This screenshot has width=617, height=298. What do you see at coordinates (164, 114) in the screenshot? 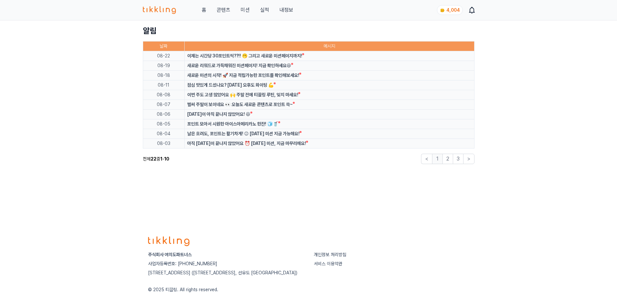
I see `p: 08-06` at bounding box center [164, 114].